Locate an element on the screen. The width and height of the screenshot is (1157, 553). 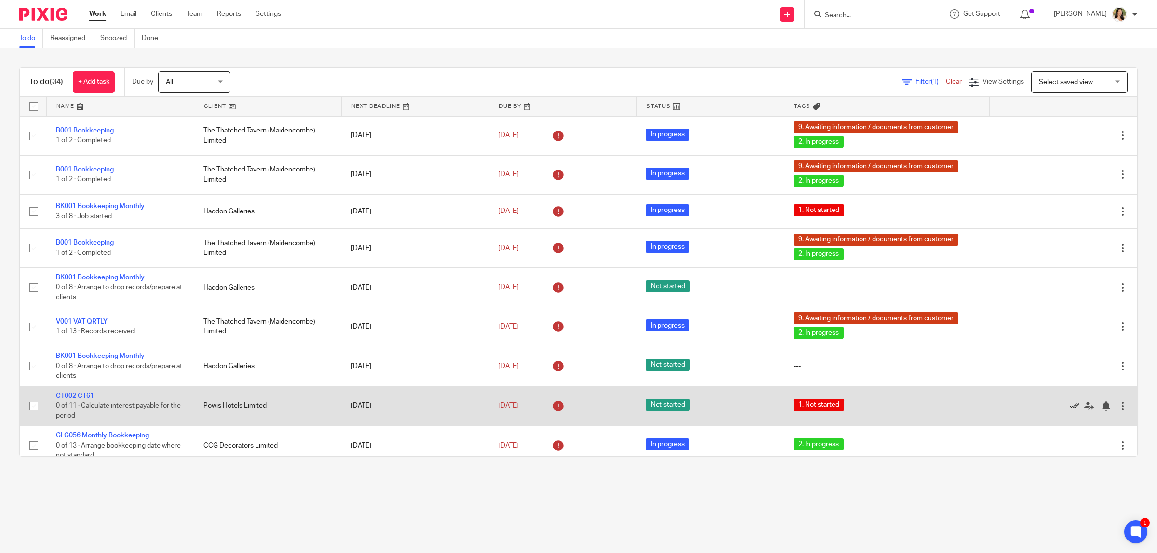
div: 1 is located at coordinates (1145, 523).